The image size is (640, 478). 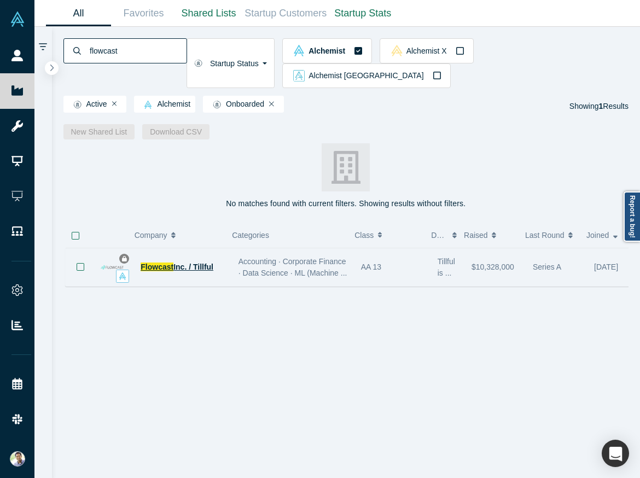 I want to click on span: Onboarded, so click(x=236, y=105).